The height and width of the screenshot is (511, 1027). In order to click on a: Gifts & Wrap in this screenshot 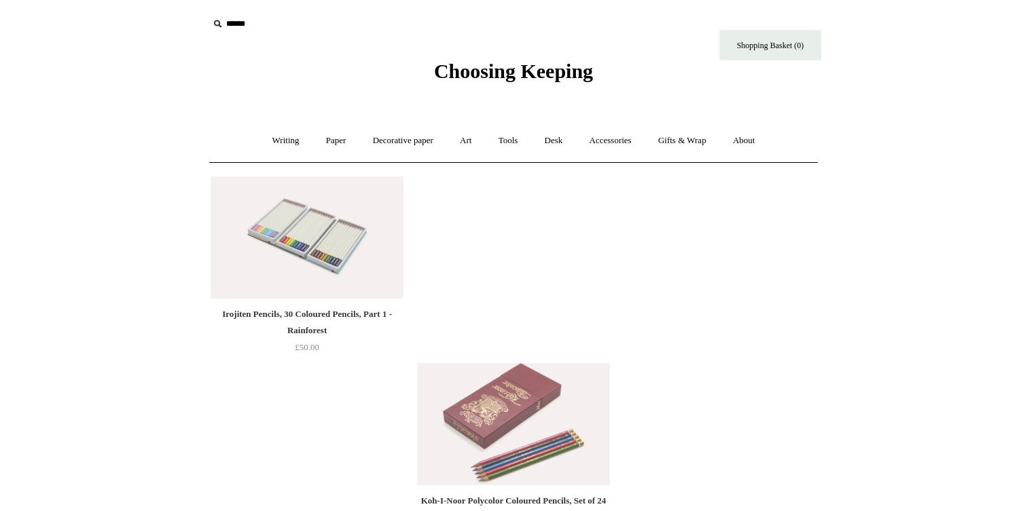, I will do `click(682, 141)`.